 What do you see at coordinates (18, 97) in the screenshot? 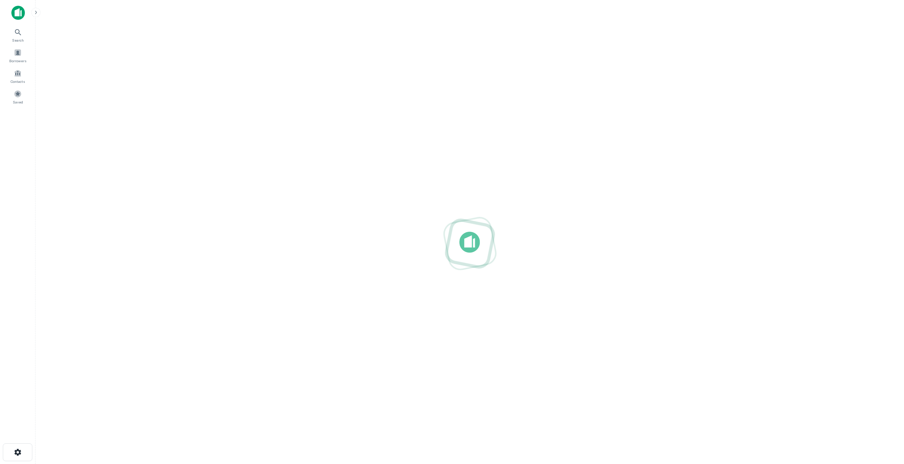
I see `div: Saved` at bounding box center [18, 97].